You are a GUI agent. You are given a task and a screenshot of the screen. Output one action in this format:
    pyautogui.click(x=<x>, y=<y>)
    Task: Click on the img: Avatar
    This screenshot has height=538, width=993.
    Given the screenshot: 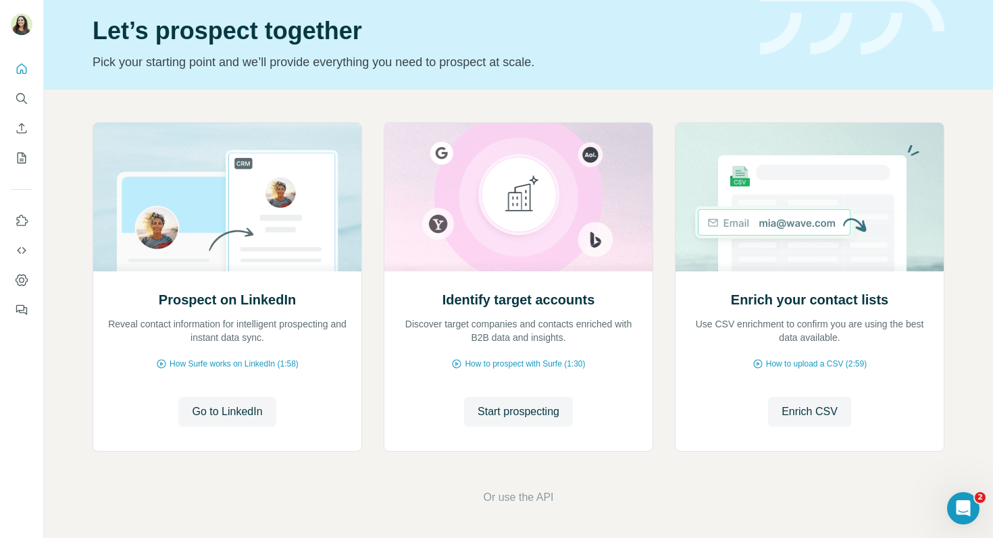 What is the action you would take?
    pyautogui.click(x=22, y=24)
    